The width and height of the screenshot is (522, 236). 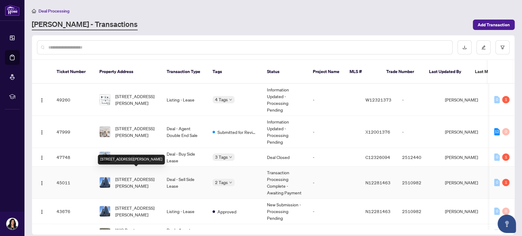 What do you see at coordinates (185, 182) in the screenshot?
I see `td: Deal - Sell Side Lease` at bounding box center [185, 182].